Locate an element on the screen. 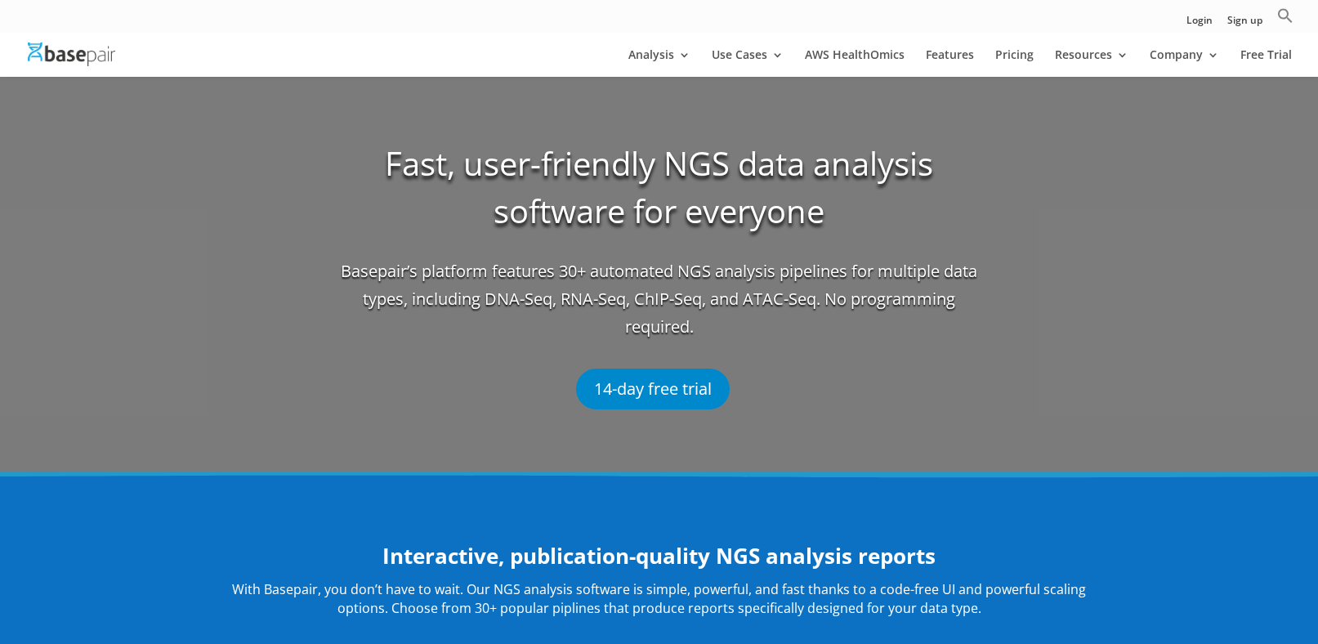 The width and height of the screenshot is (1318, 644). a: AWS HealthOmics is located at coordinates (854, 63).